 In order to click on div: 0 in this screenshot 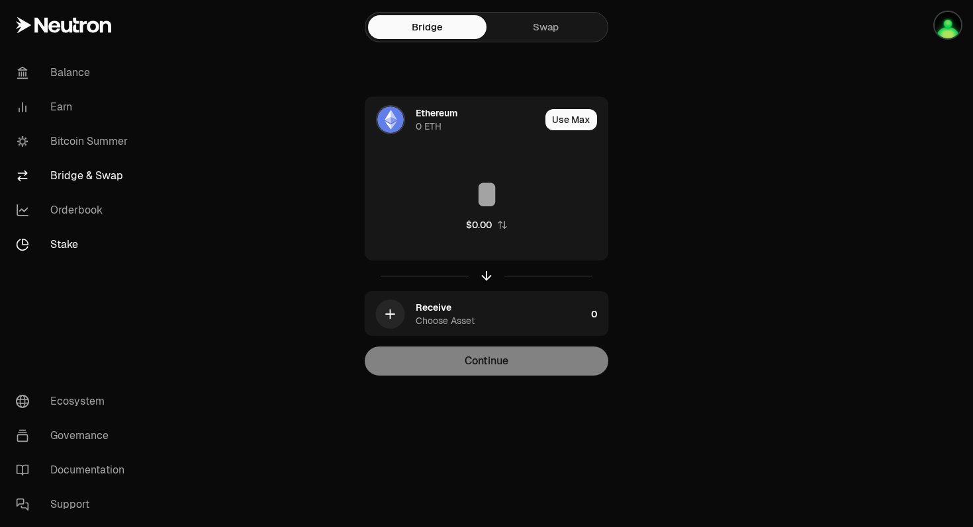, I will do `click(599, 314)`.